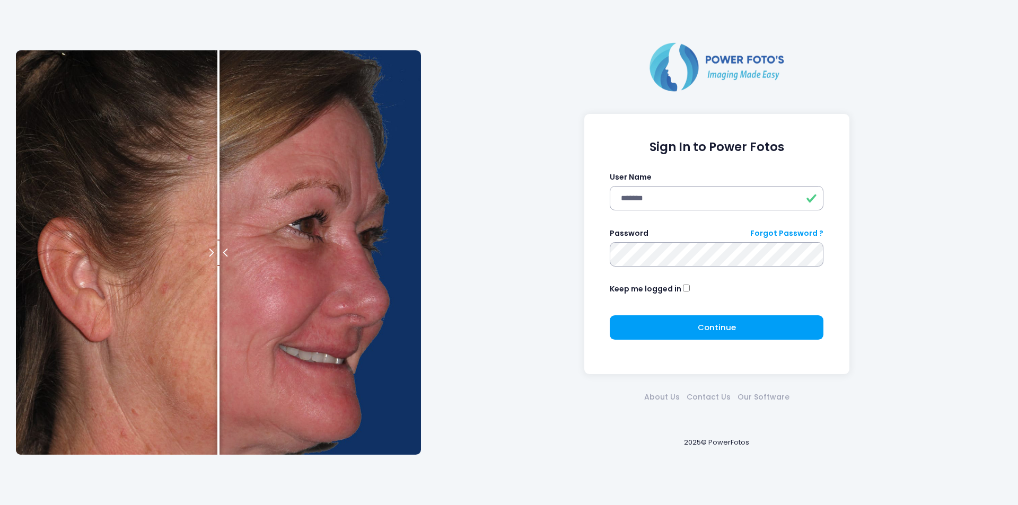 This screenshot has width=1018, height=505. I want to click on button: Continue, so click(716, 328).